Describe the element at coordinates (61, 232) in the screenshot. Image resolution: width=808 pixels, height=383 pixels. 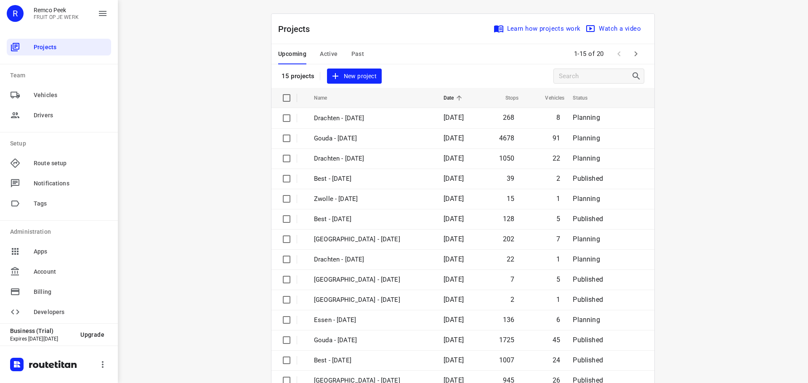
I see `p: Administration` at that location.